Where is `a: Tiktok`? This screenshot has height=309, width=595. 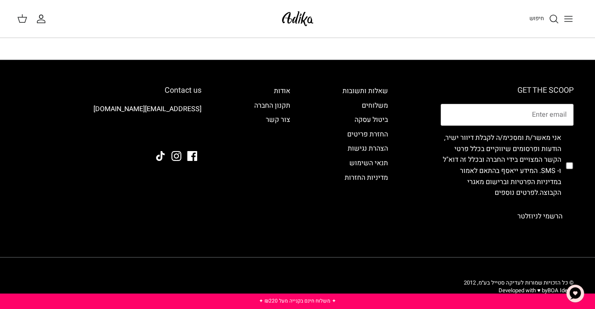
a: Tiktok is located at coordinates (160, 156).